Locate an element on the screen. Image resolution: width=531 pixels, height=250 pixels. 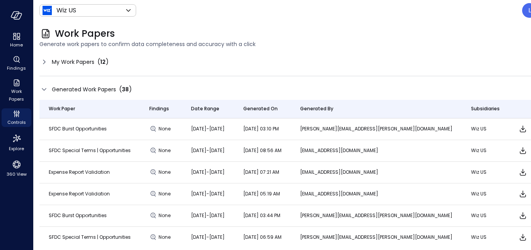
span: Explore is located at coordinates (16, 148).